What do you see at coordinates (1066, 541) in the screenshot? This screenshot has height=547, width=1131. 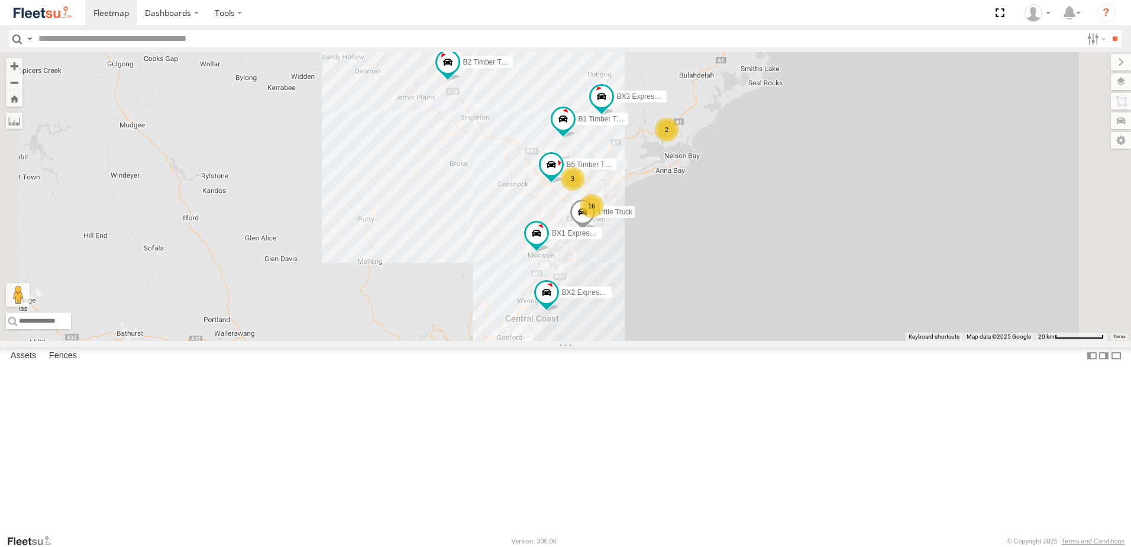 I see `div: © Copyright 2025 -` at bounding box center [1066, 541].